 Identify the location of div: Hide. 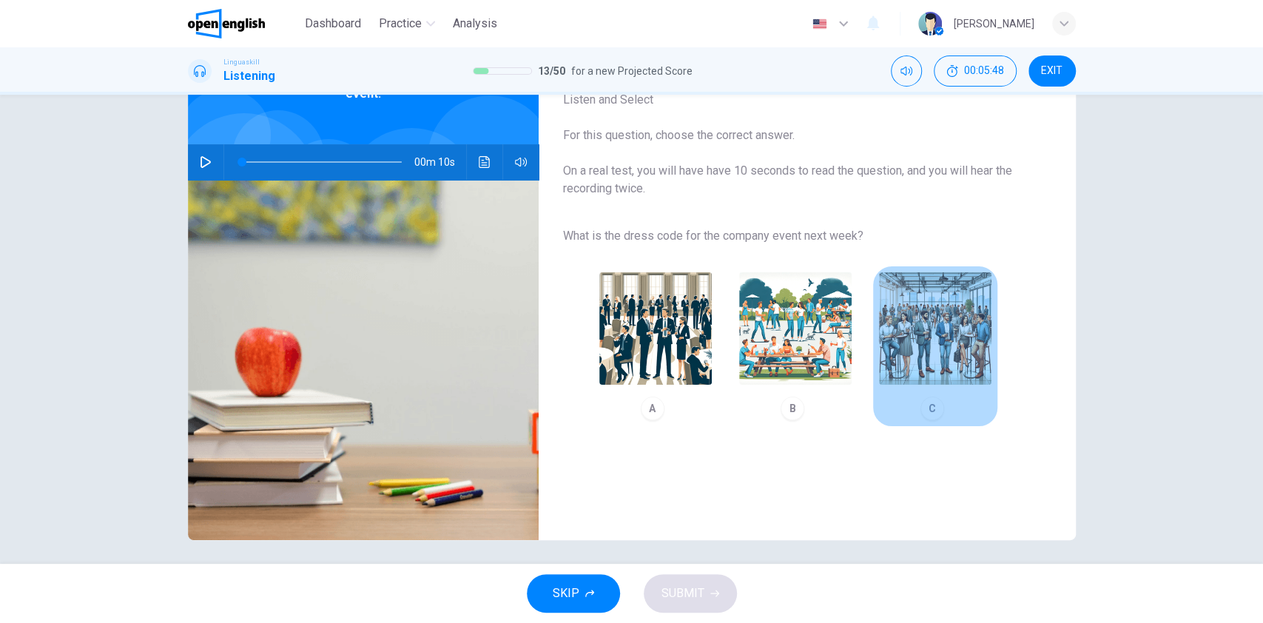
(975, 71).